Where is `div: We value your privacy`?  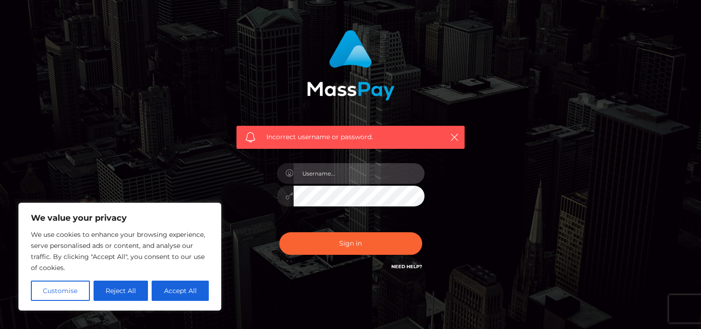 div: We value your privacy is located at coordinates (120, 257).